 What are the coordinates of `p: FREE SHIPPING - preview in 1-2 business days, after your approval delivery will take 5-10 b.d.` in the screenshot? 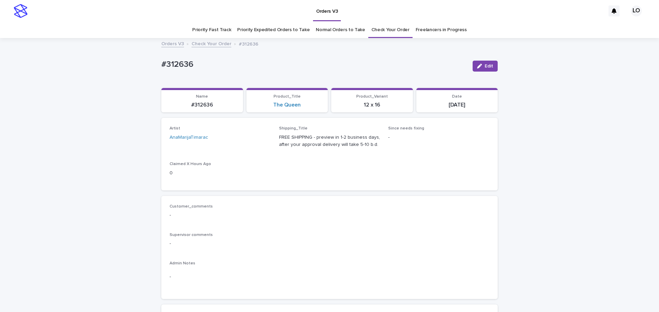 It's located at (329, 141).